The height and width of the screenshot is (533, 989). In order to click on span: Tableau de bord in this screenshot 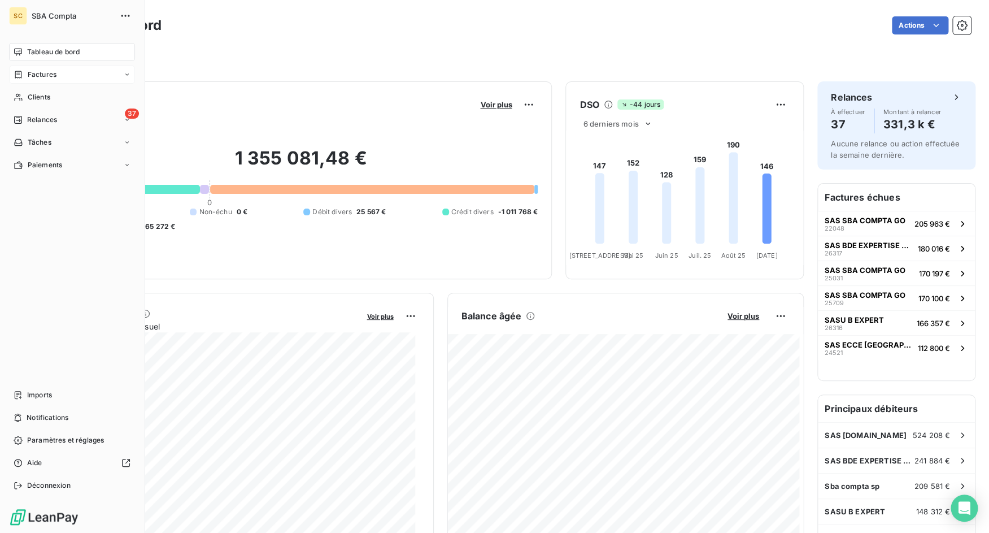, I will do `click(53, 52)`.